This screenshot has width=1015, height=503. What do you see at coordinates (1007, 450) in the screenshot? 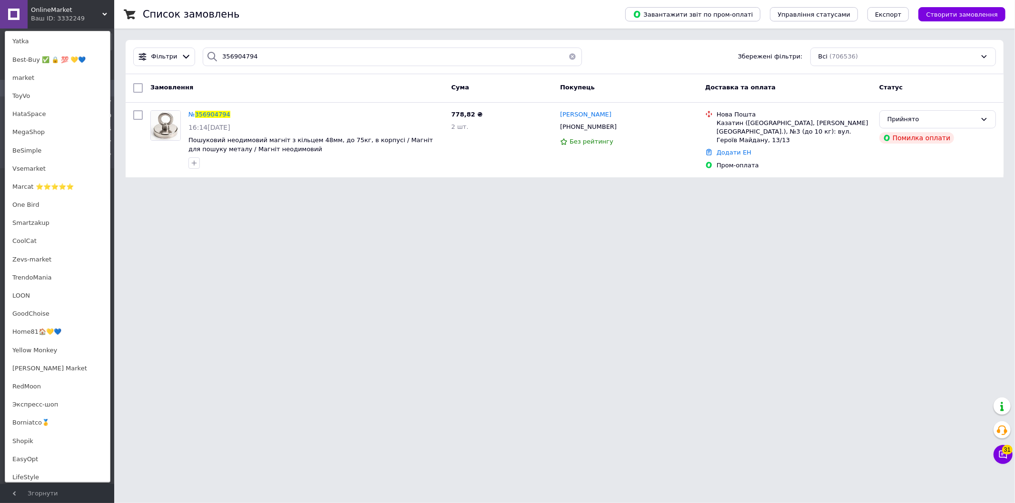
I see `span: 31` at bounding box center [1007, 450].